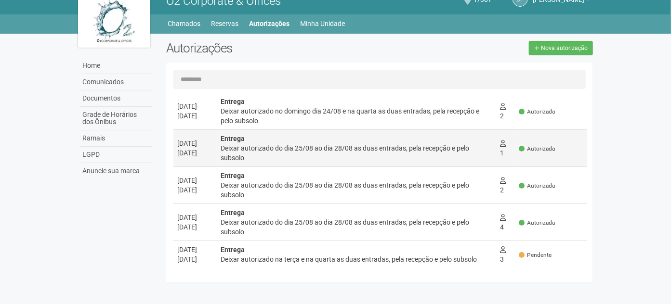 Image resolution: width=671 pixels, height=304 pixels. Describe the element at coordinates (116, 155) in the screenshot. I see `a: LGPD` at that location.